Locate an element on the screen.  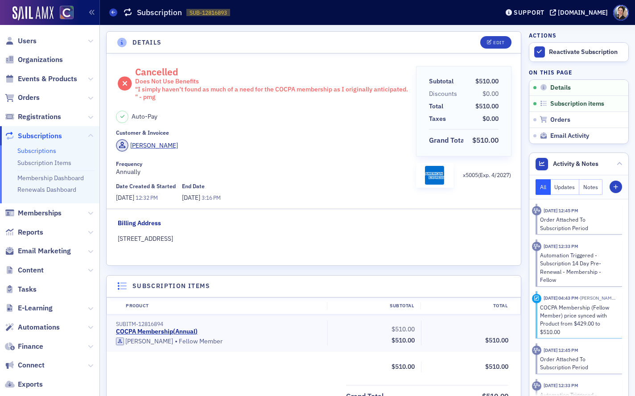
div: Fellow Member is located at coordinates (219, 342).